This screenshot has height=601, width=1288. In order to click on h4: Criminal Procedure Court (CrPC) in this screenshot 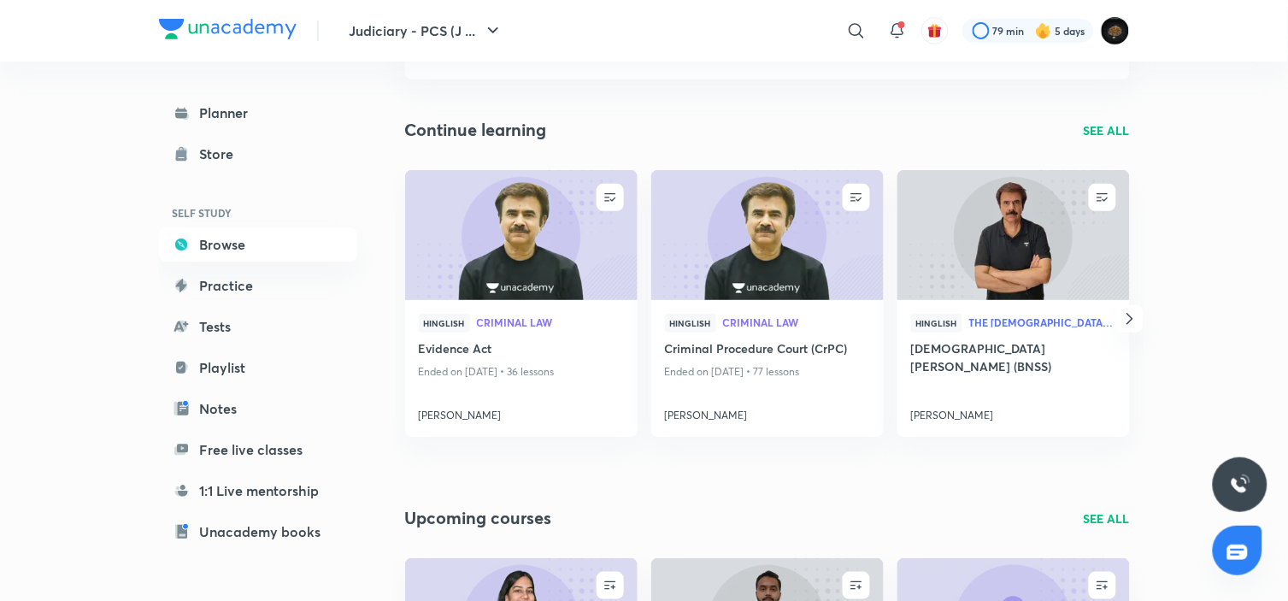, I will do `click(768, 350)`.